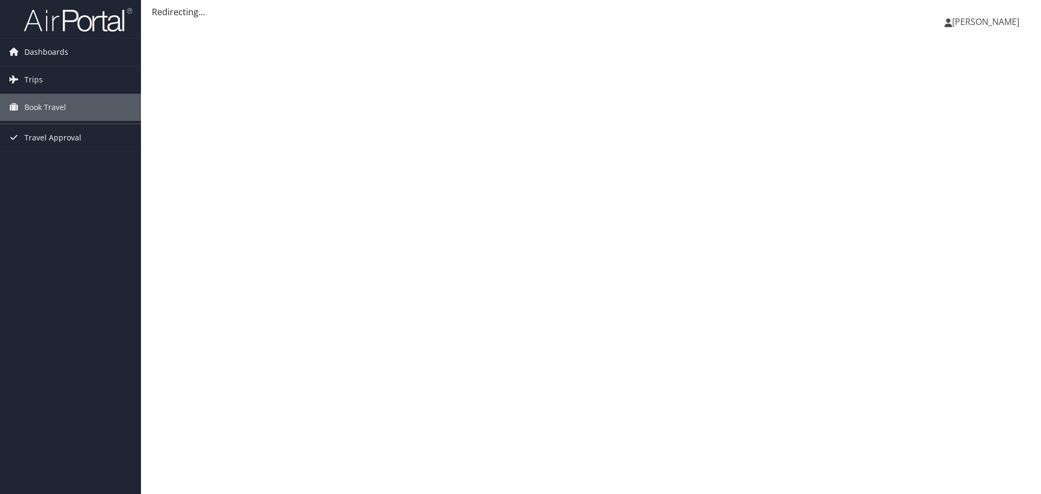  Describe the element at coordinates (53, 138) in the screenshot. I see `span: Travel Approval` at that location.